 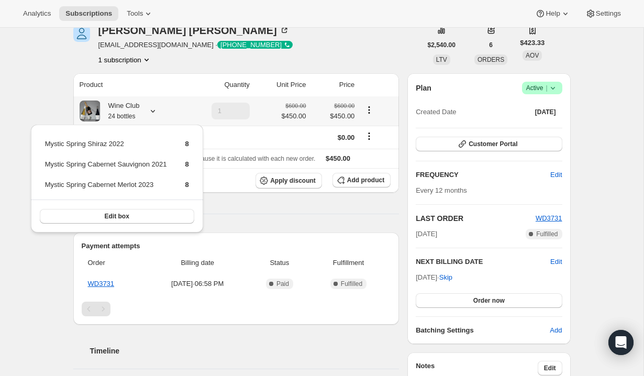 I want to click on h2: LAST ORDER, so click(x=476, y=218).